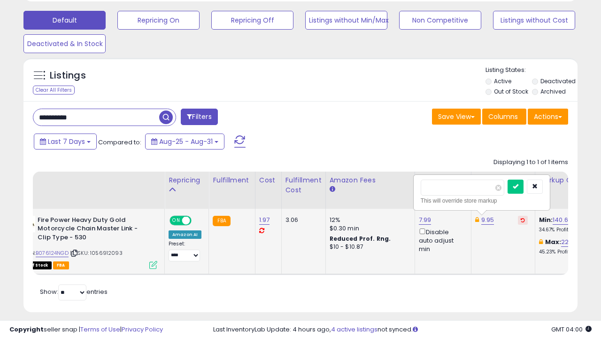 This screenshot has height=339, width=601. I want to click on label: Deactivated, so click(558, 81).